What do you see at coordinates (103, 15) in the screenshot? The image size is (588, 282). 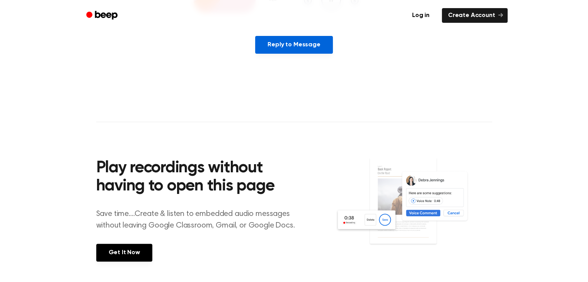 I see `a: Beep` at bounding box center [103, 15].